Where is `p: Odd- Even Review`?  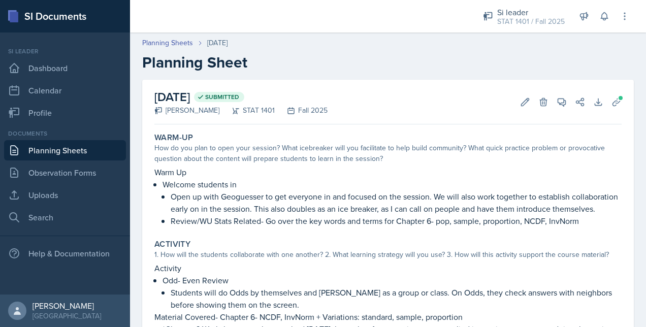 p: Odd- Even Review is located at coordinates (392, 281).